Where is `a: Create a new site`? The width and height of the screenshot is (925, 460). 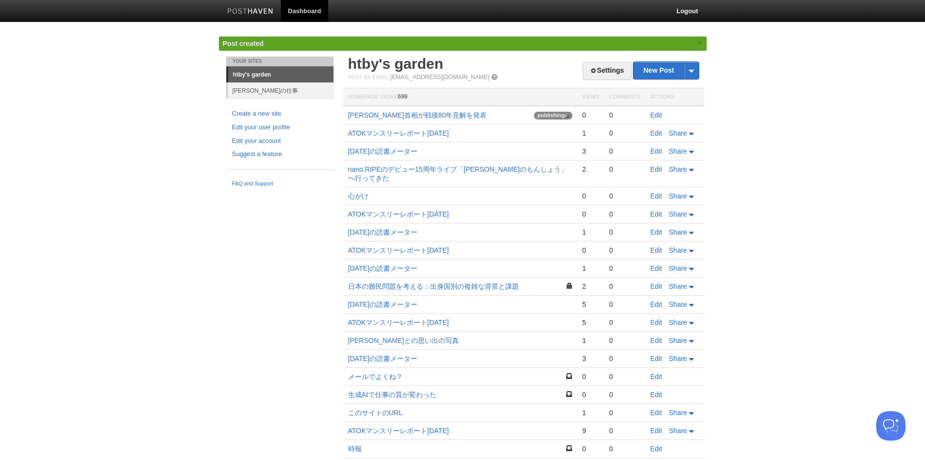 a: Create a new site is located at coordinates (280, 114).